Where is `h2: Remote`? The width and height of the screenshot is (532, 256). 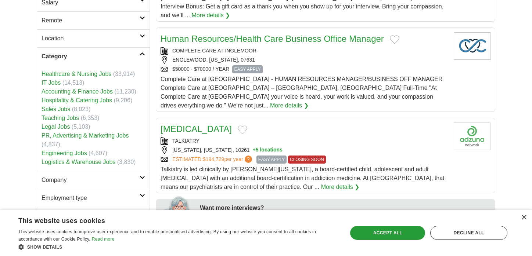
h2: Remote is located at coordinates (90, 21).